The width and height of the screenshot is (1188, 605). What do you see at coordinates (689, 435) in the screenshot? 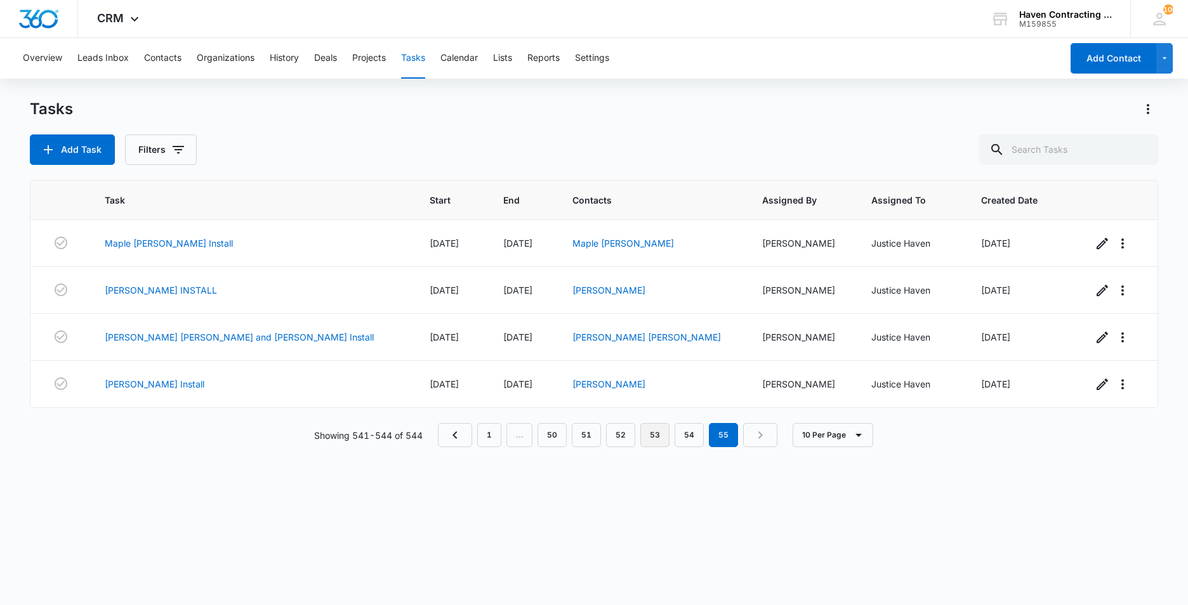
I see `a: Page 54` at bounding box center [689, 435].